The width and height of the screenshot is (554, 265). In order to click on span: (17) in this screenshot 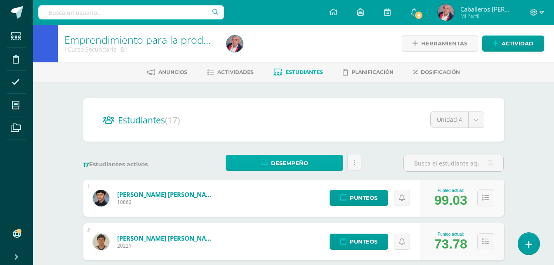, I will do `click(173, 120)`.